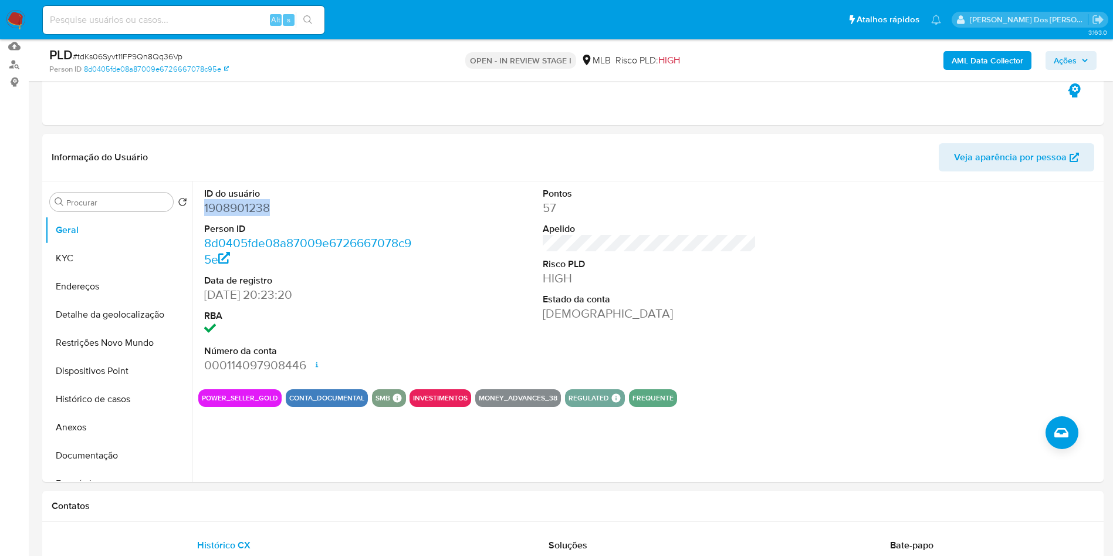  I want to click on button: Anexos, so click(118, 427).